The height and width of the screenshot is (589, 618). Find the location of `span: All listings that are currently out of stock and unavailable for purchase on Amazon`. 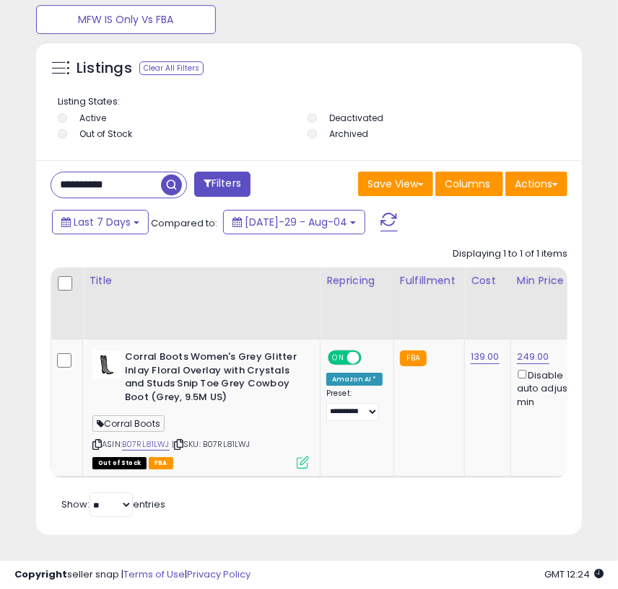

span: All listings that are currently out of stock and unavailable for purchase on Amazon is located at coordinates (119, 463).